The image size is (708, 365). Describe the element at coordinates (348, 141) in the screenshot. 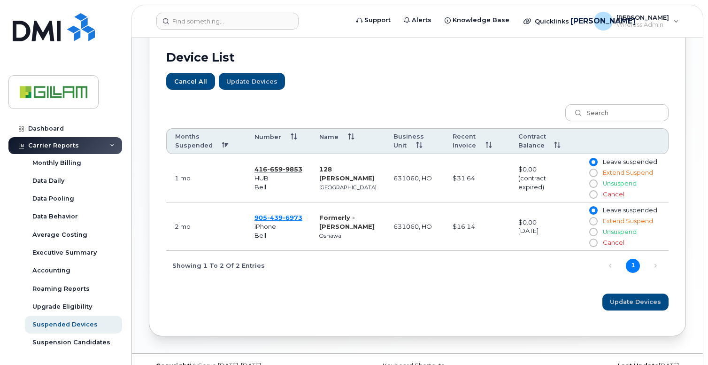

I see `th: Name: activate to sort column ascending` at that location.